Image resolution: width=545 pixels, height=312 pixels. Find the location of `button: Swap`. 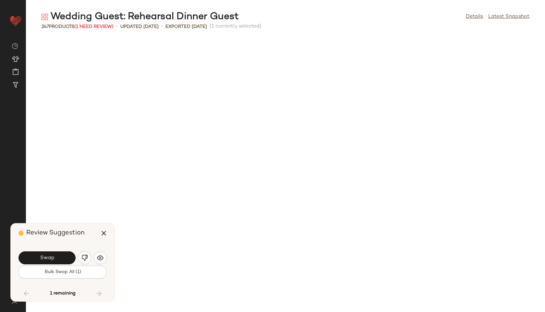

button: Swap is located at coordinates (47, 258).